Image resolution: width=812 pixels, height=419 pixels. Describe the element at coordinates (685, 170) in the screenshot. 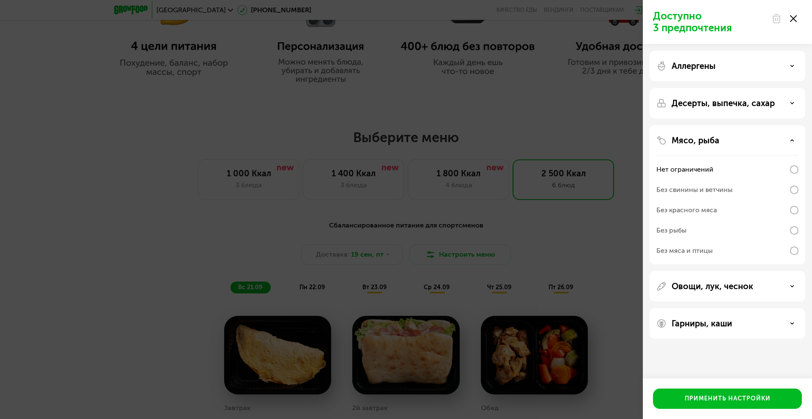

I see `div: Нет ограничений` at that location.